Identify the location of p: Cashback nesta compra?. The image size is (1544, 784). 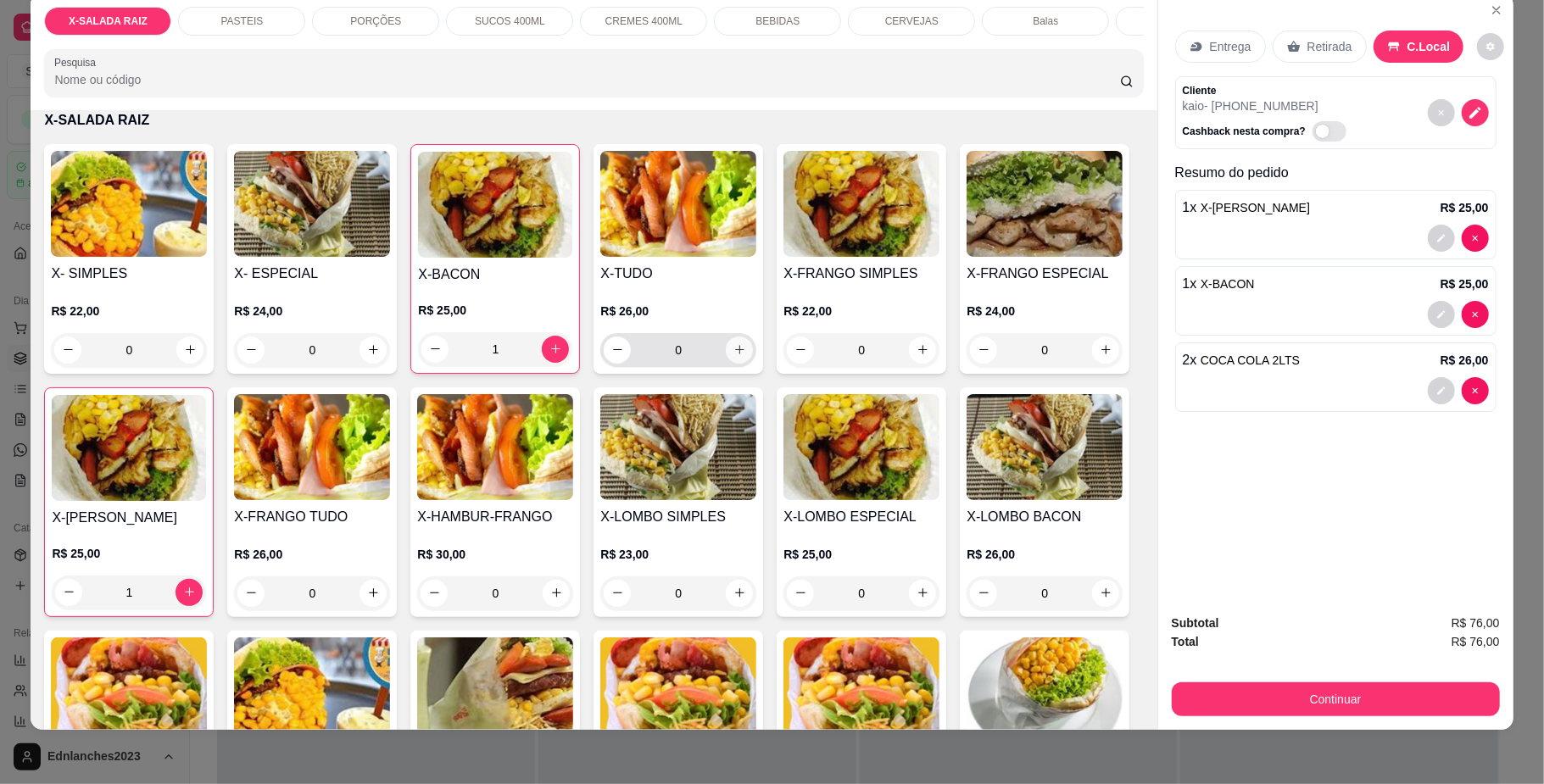
(1244, 131).